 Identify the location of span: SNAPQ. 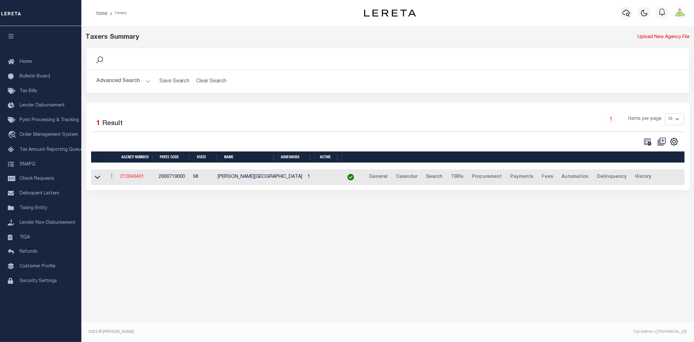
(27, 164).